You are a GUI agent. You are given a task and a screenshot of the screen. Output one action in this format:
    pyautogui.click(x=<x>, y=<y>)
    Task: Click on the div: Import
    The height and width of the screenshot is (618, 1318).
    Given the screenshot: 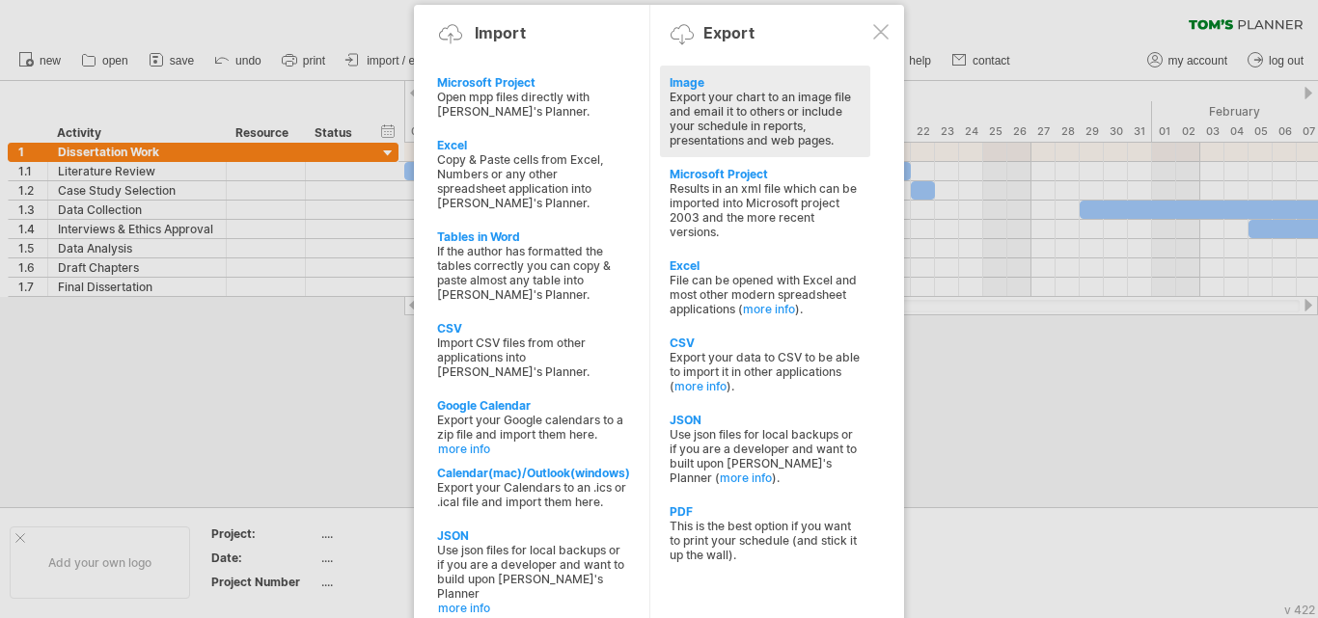 What is the action you would take?
    pyautogui.click(x=500, y=33)
    